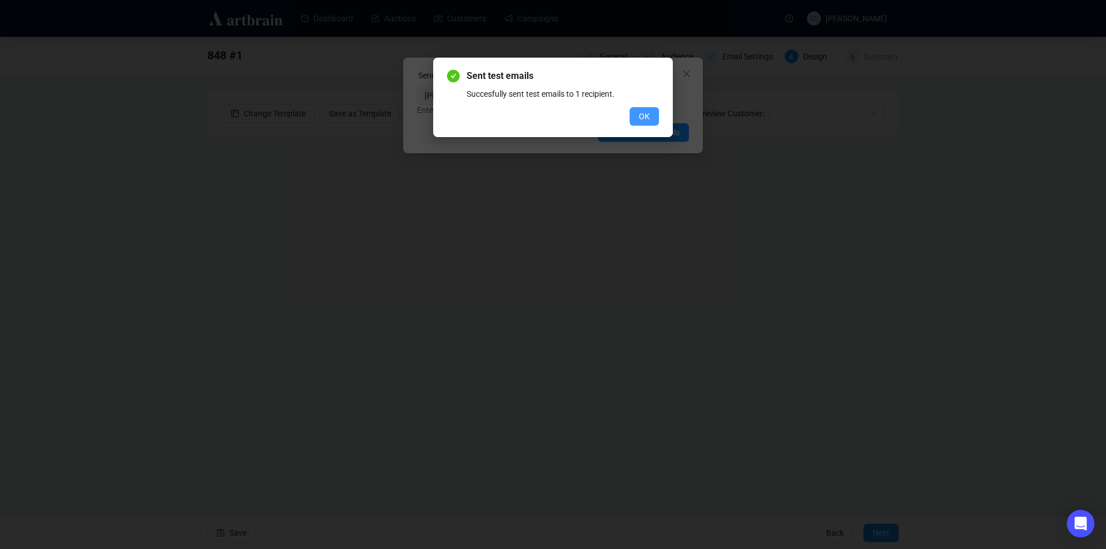  I want to click on div: Open Intercom Messenger, so click(1081, 524).